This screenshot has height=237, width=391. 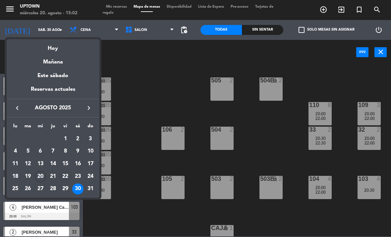 I want to click on div: Este sábado, so click(x=53, y=76).